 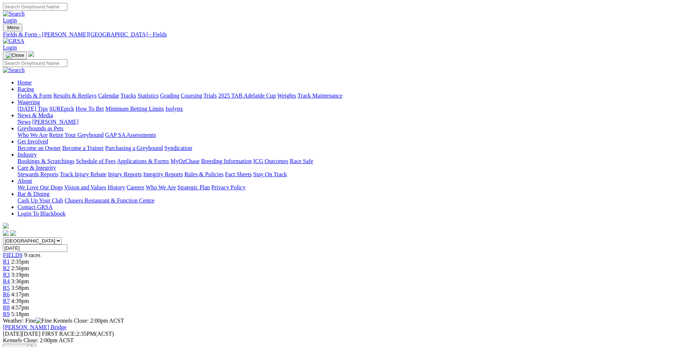 I want to click on span: FIRST RACE:, so click(x=59, y=333).